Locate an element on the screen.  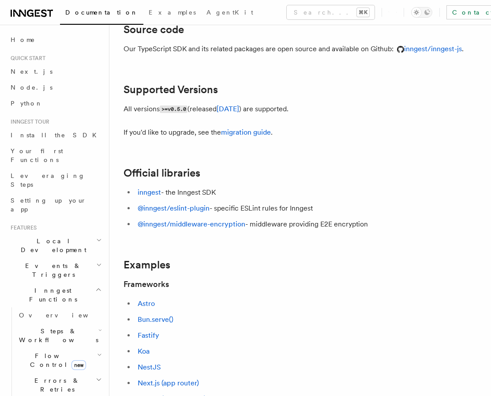
span: Leveraging Steps is located at coordinates (48, 180).